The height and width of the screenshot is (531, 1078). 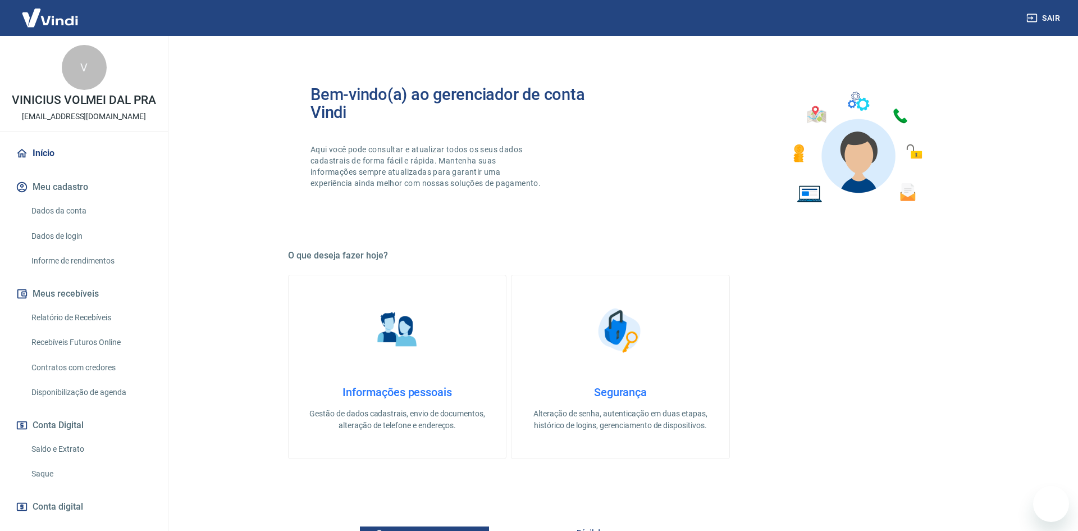 What do you see at coordinates (90, 392) in the screenshot?
I see `a: Disponibilização de agenda` at bounding box center [90, 392].